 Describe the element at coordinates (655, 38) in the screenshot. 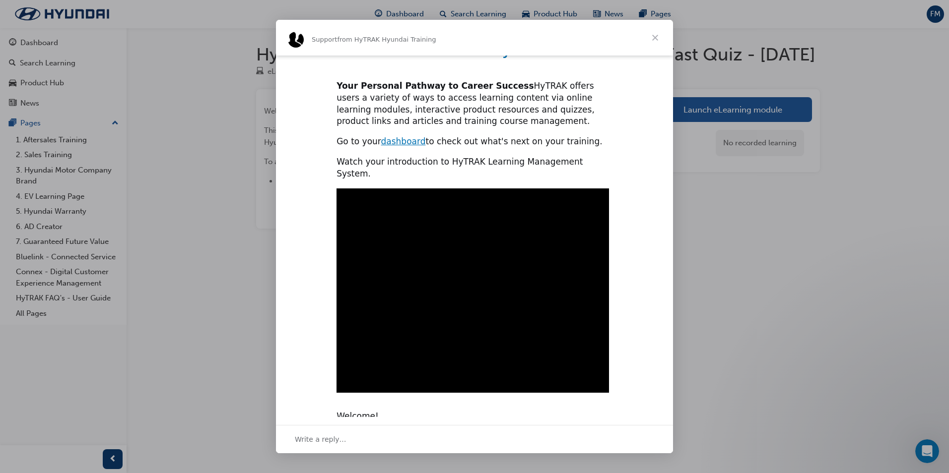

I see `span: Close` at that location.